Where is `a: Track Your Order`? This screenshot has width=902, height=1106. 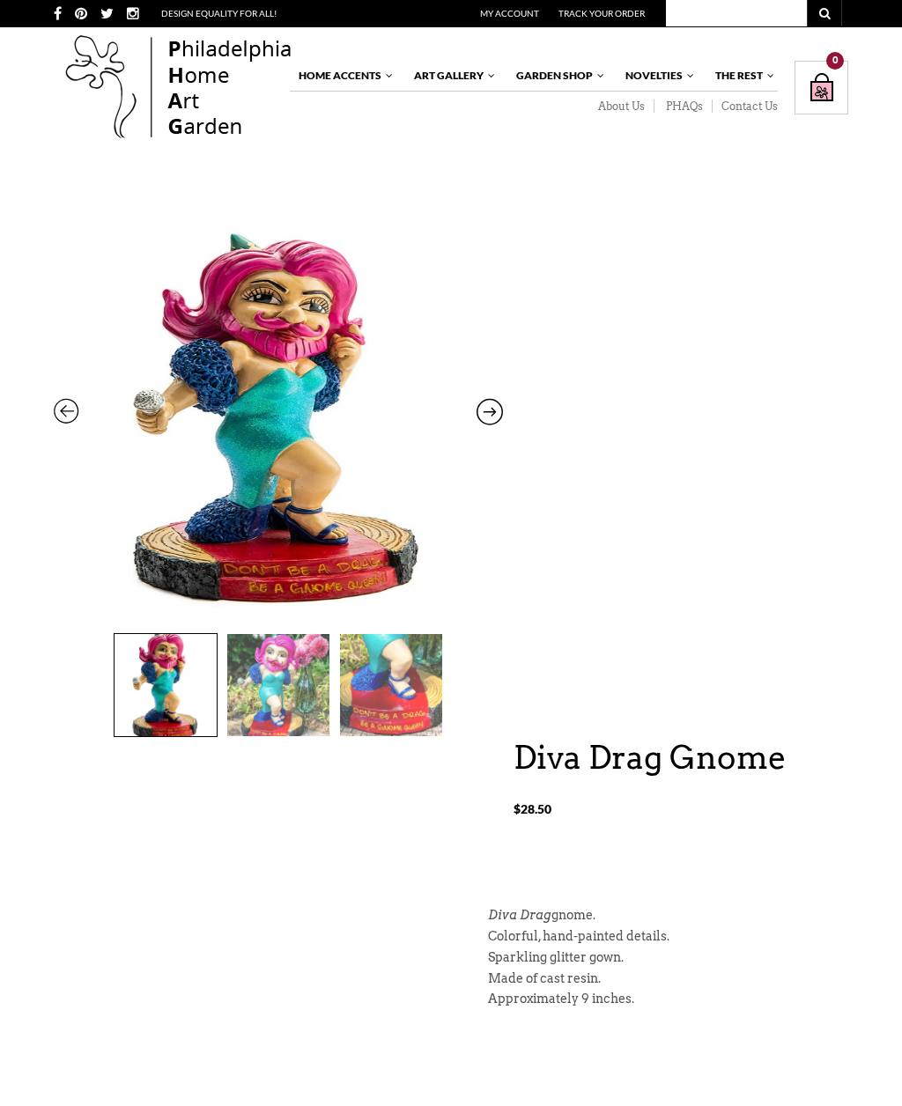 a: Track Your Order is located at coordinates (602, 13).